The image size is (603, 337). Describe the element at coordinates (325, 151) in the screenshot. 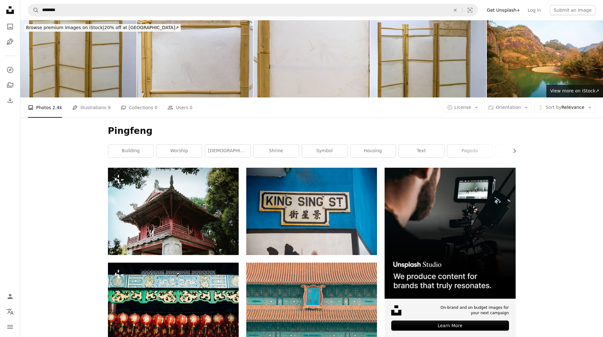

I see `a: symbol` at that location.